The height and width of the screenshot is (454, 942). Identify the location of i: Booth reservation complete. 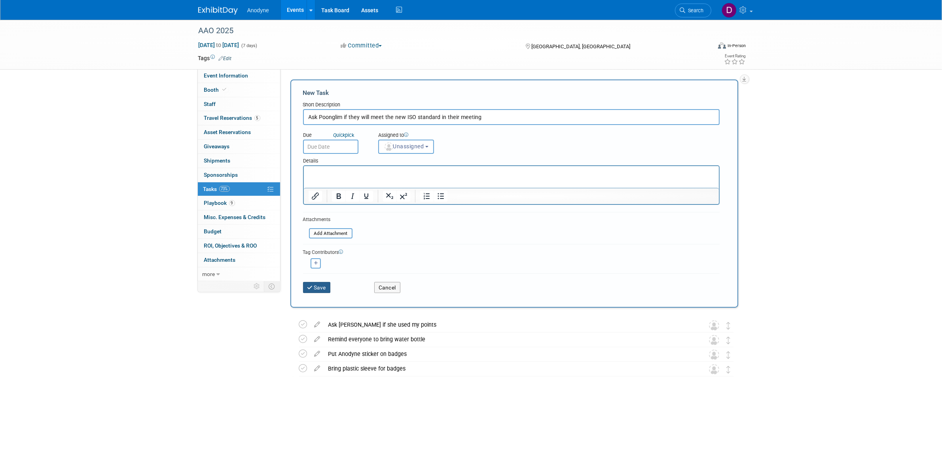
(225, 89).